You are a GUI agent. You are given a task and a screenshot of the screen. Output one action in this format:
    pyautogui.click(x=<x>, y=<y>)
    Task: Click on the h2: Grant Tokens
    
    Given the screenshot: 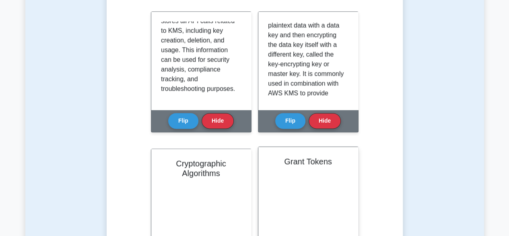 What is the action you would take?
    pyautogui.click(x=309, y=161)
    